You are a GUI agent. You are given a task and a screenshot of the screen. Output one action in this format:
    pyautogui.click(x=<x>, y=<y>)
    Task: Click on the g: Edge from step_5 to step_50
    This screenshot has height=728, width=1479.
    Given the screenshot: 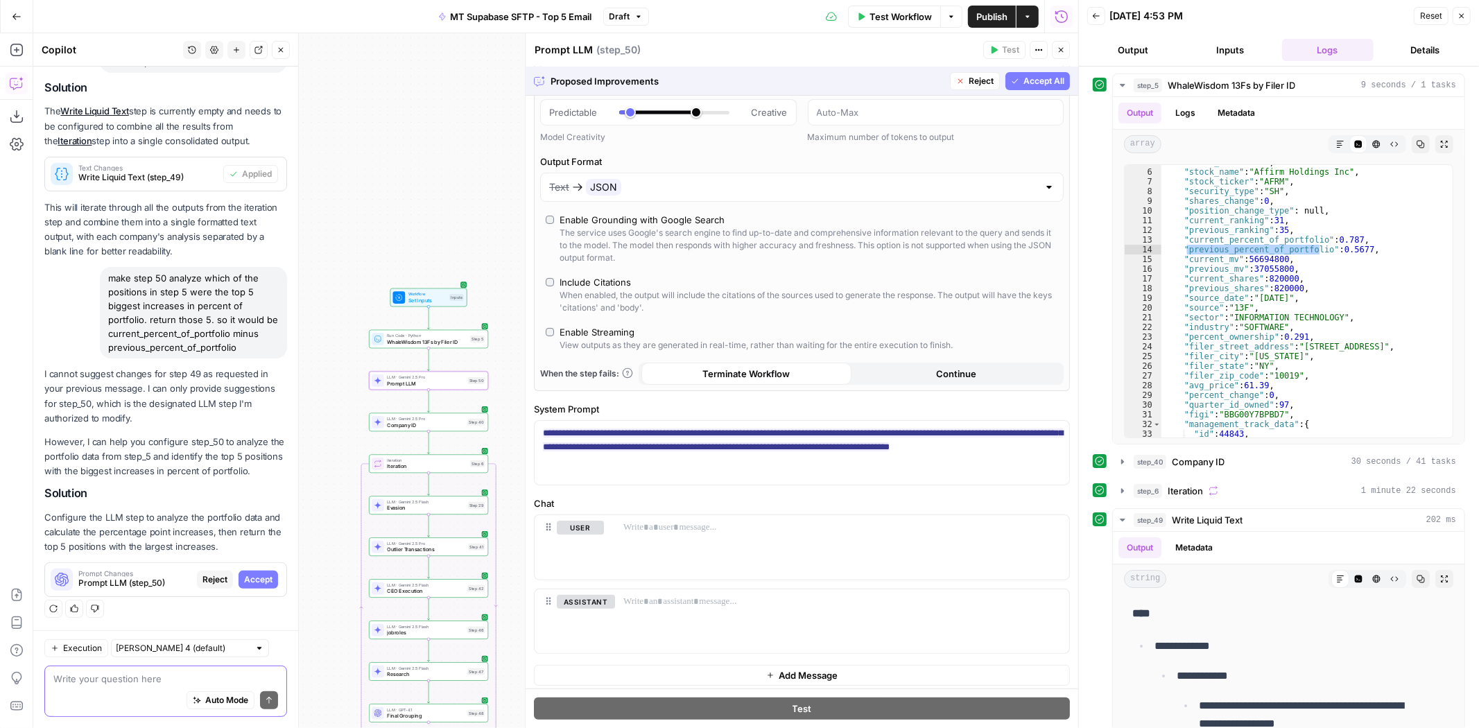 What is the action you would take?
    pyautogui.click(x=428, y=359)
    